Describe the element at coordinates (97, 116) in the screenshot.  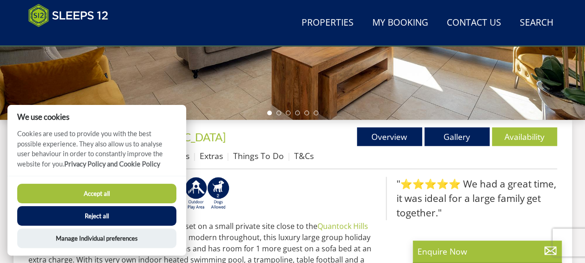
I see `h2: We use cookies` at that location.